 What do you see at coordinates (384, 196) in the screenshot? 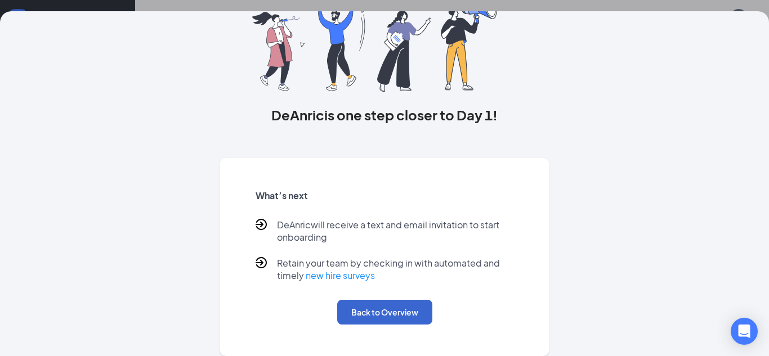
I see `h5: What’s next` at bounding box center [384, 196].